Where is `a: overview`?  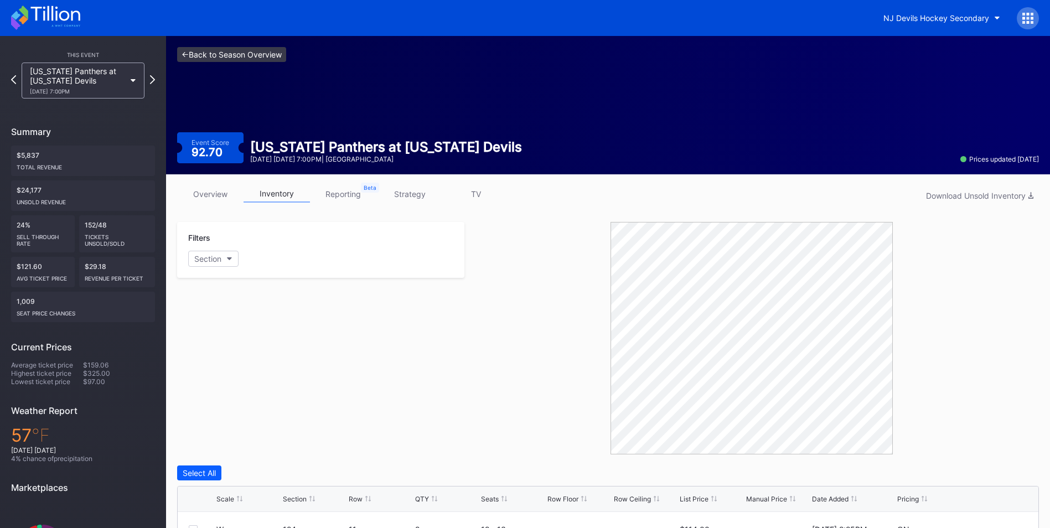 a: overview is located at coordinates (210, 194).